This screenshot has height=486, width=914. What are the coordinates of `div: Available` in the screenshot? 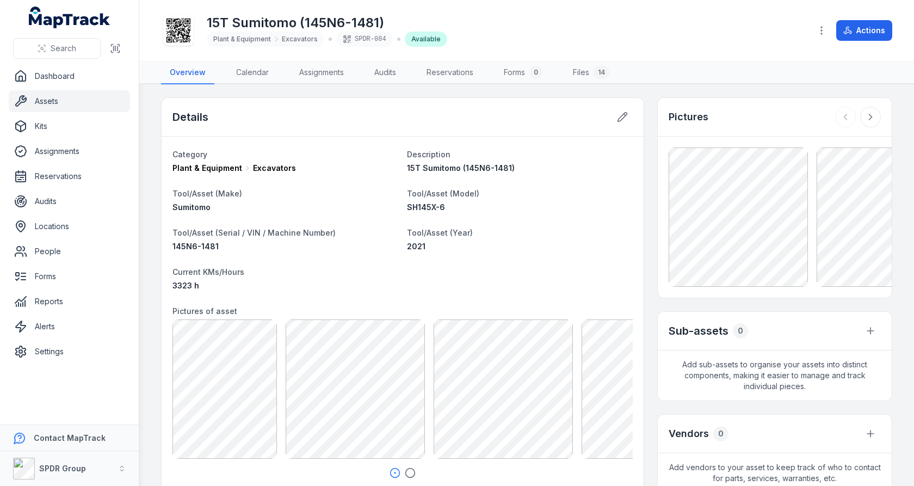 It's located at (426, 39).